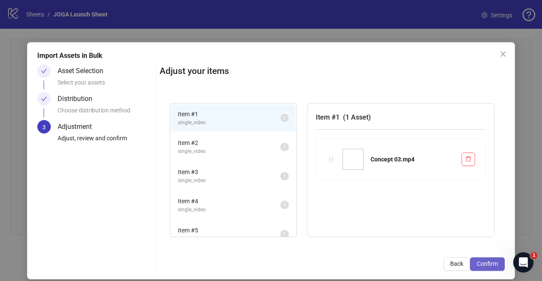 The image size is (542, 281). What do you see at coordinates (332, 71) in the screenshot?
I see `h2: Adjust your items` at bounding box center [332, 71].